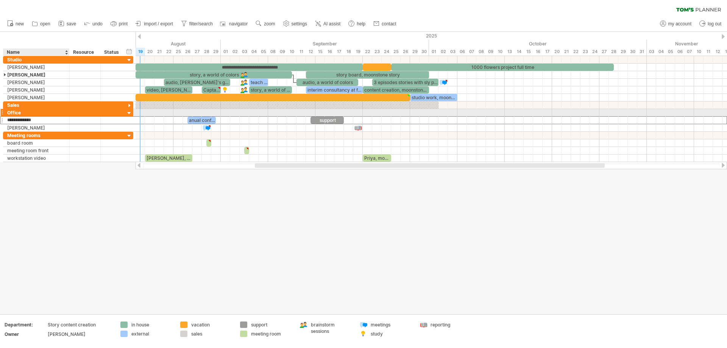 Image resolution: width=727 pixels, height=348 pixels. What do you see at coordinates (41, 24) in the screenshot?
I see `a: open` at bounding box center [41, 24].